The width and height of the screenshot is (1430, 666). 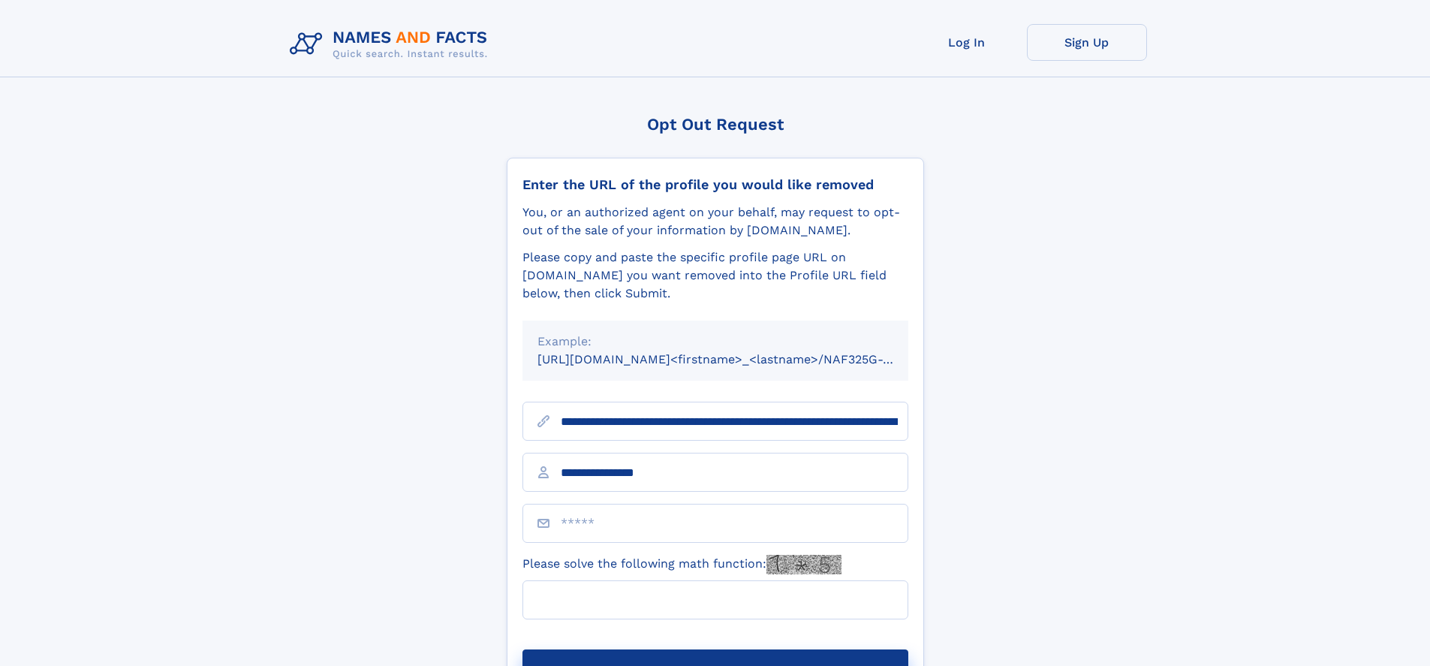 I want to click on div: Opt Out Request, so click(x=715, y=124).